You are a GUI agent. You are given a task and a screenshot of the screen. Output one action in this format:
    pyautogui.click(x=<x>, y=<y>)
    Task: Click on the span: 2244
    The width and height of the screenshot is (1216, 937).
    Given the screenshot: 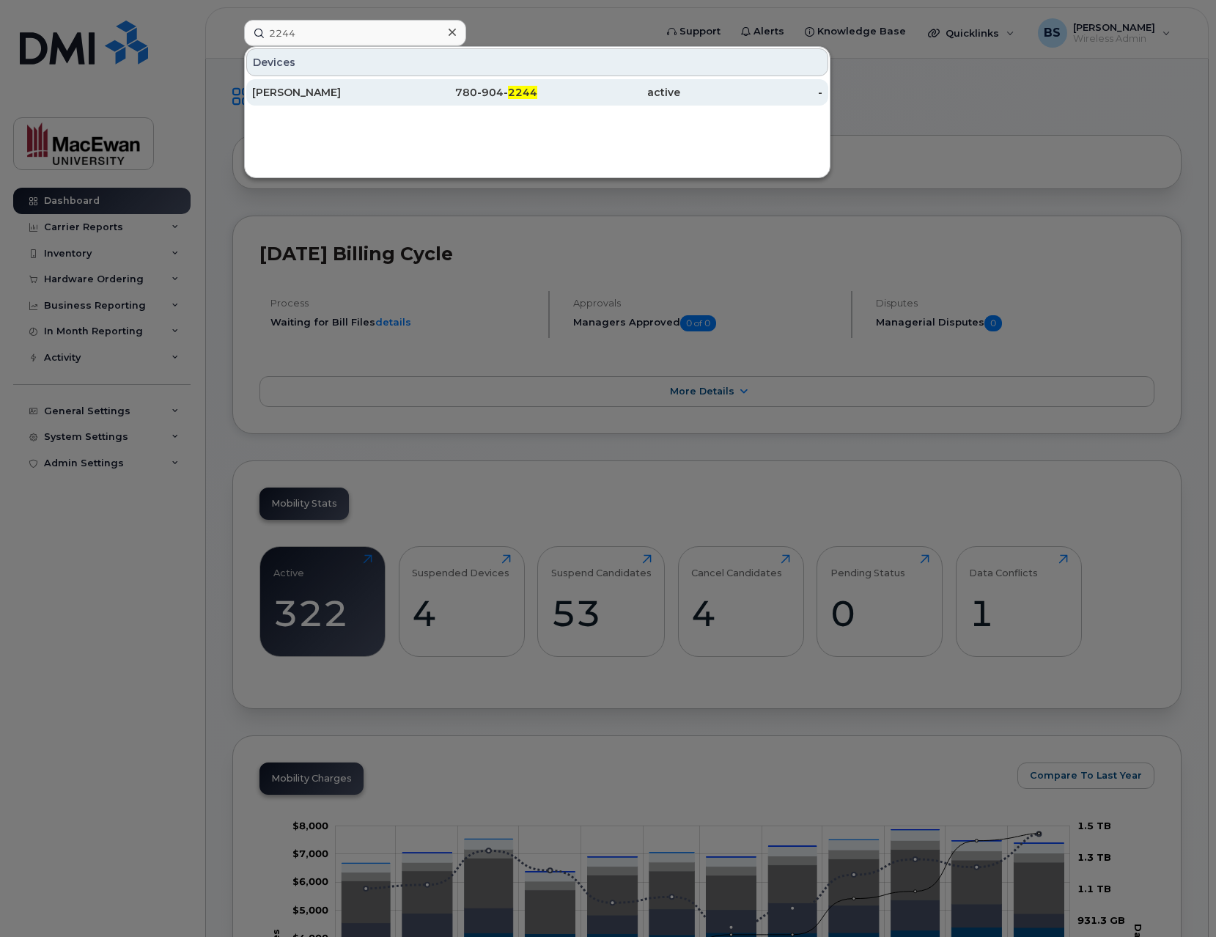 What is the action you would take?
    pyautogui.click(x=523, y=92)
    